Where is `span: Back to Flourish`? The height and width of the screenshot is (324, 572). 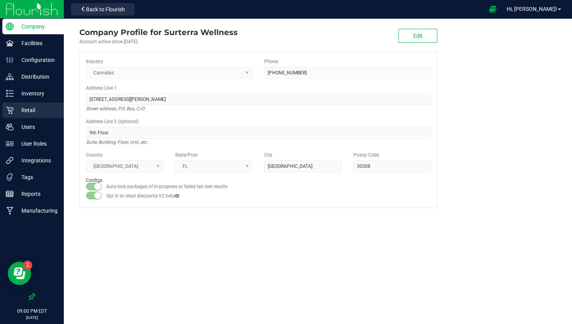
span: Back to Flourish is located at coordinates (105, 9).